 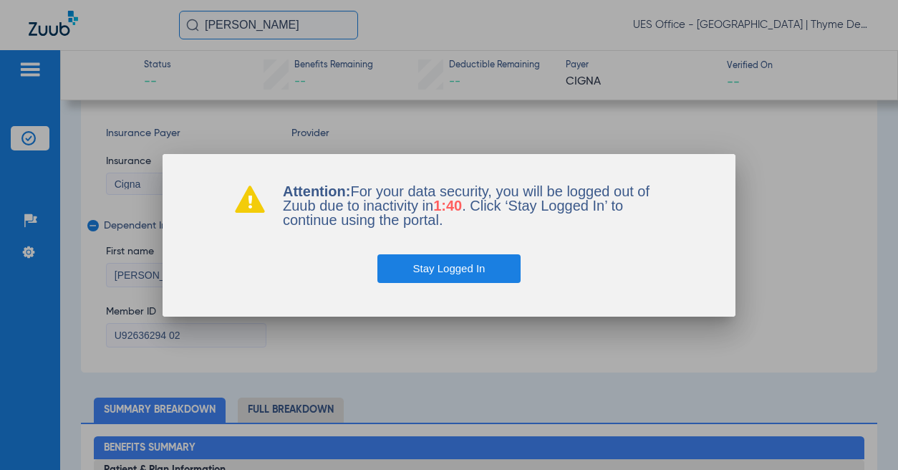 What do you see at coordinates (250, 198) in the screenshot?
I see `img: warning` at bounding box center [250, 198].